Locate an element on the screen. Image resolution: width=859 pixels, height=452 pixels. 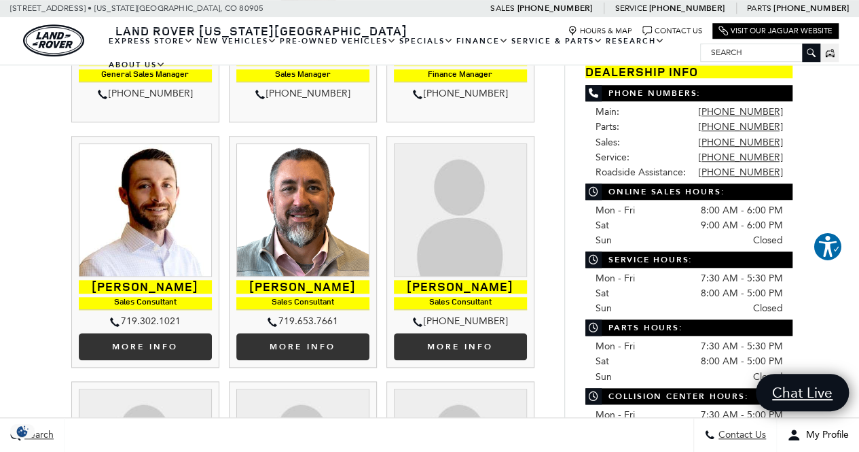
span: Parts is located at coordinates (760, 8).